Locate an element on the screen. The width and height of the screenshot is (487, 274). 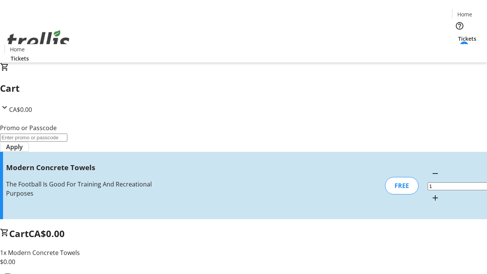
div: FREE is located at coordinates (402, 186).